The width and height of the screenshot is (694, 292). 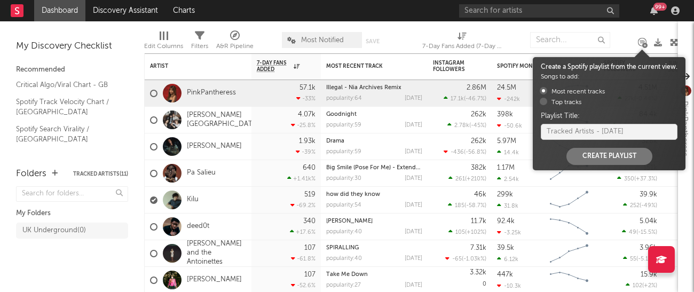 I want to click on a: UK Underground(0), so click(x=72, y=231).